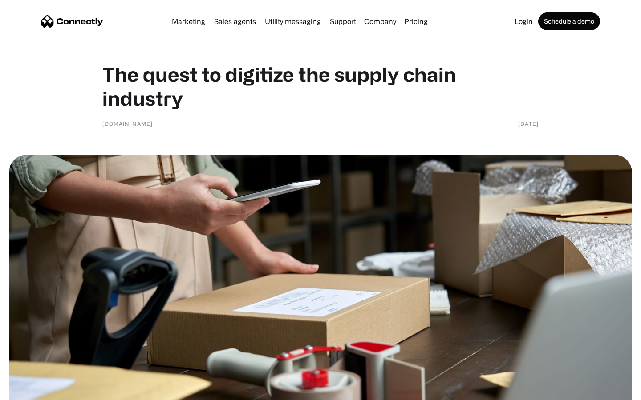 The height and width of the screenshot is (400, 641). What do you see at coordinates (523, 21) in the screenshot?
I see `a: Login` at bounding box center [523, 21].